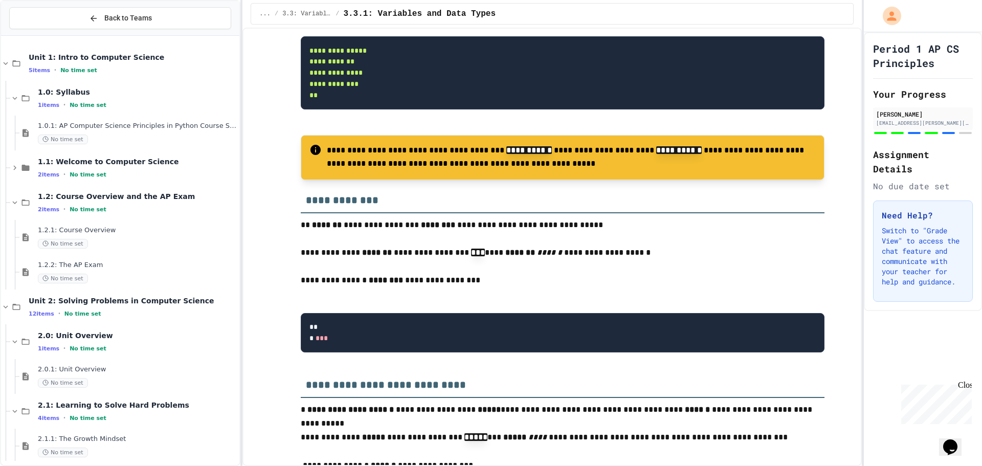 This screenshot has height=466, width=982. I want to click on span: 5 items, so click(39, 70).